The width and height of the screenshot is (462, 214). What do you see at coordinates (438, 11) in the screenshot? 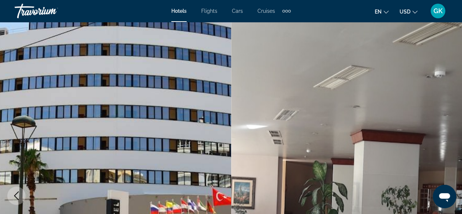
I see `span: GK` at bounding box center [438, 11].